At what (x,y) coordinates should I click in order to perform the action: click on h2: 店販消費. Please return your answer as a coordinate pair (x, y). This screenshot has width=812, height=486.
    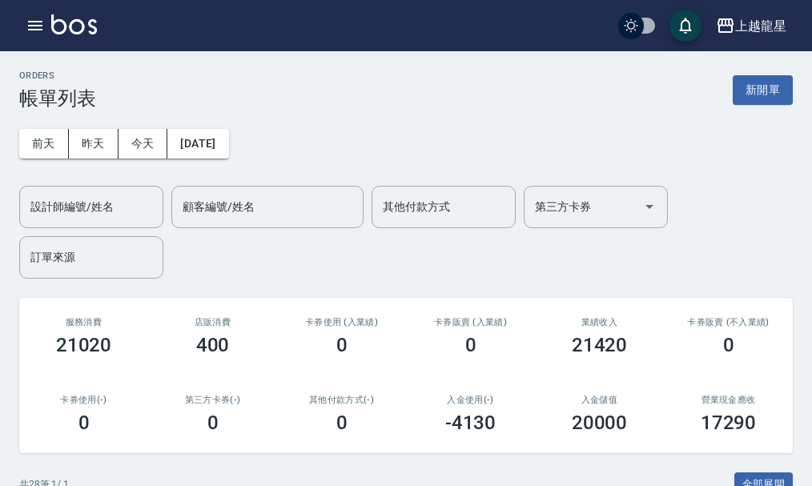
    Looking at the image, I should click on (212, 322).